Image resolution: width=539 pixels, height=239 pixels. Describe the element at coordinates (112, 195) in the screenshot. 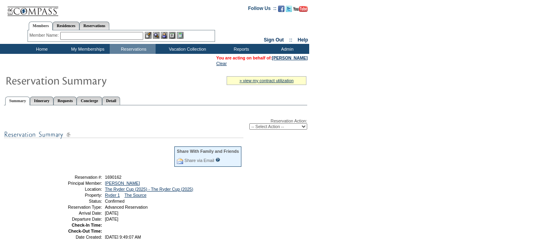

I see `a: Ryder 1` at that location.